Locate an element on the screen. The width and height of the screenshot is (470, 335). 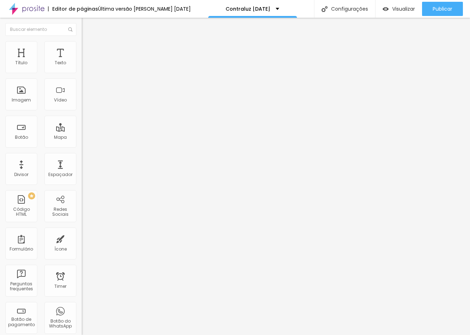
div: Editor de páginas is located at coordinates (73, 9).